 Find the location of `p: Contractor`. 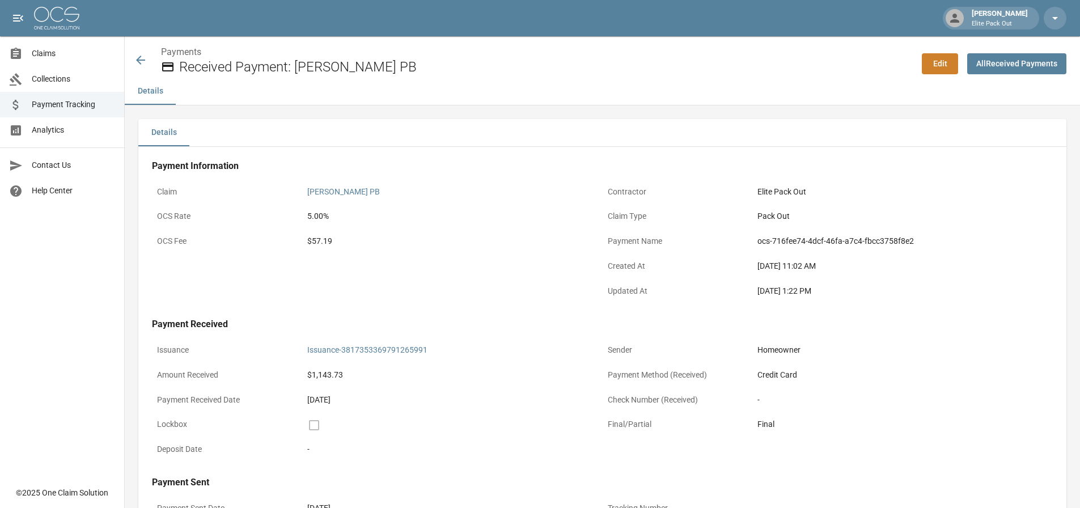

p: Contractor is located at coordinates (678, 192).